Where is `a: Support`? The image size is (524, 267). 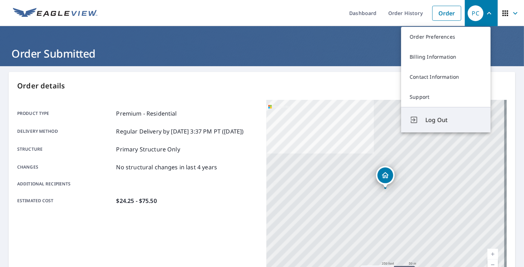
a: Support is located at coordinates (446, 97).